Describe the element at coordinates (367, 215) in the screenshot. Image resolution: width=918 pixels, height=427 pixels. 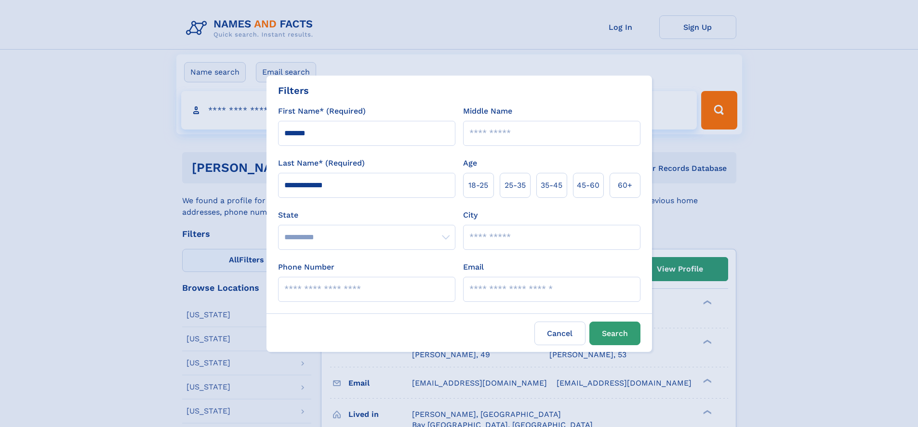
I see `label: State` at that location.